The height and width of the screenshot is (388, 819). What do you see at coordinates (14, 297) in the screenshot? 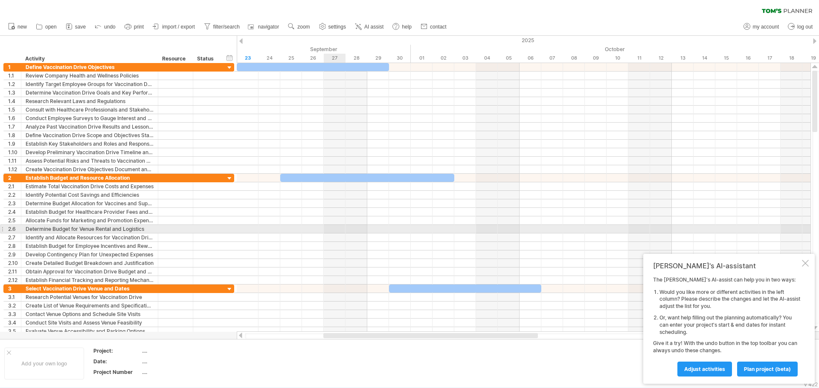
I see `div: 3.1` at bounding box center [14, 297].